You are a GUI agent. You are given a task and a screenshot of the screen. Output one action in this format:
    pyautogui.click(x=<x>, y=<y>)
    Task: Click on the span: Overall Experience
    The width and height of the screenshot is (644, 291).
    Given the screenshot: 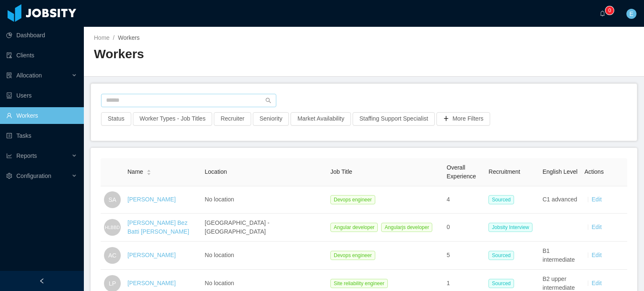 What is the action you would take?
    pyautogui.click(x=461, y=172)
    